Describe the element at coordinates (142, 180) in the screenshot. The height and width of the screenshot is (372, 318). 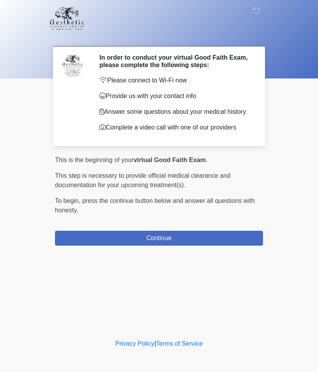
I see `span: This step is necessary to provide official medical clearance and documentation for your upcoming ...` at that location.